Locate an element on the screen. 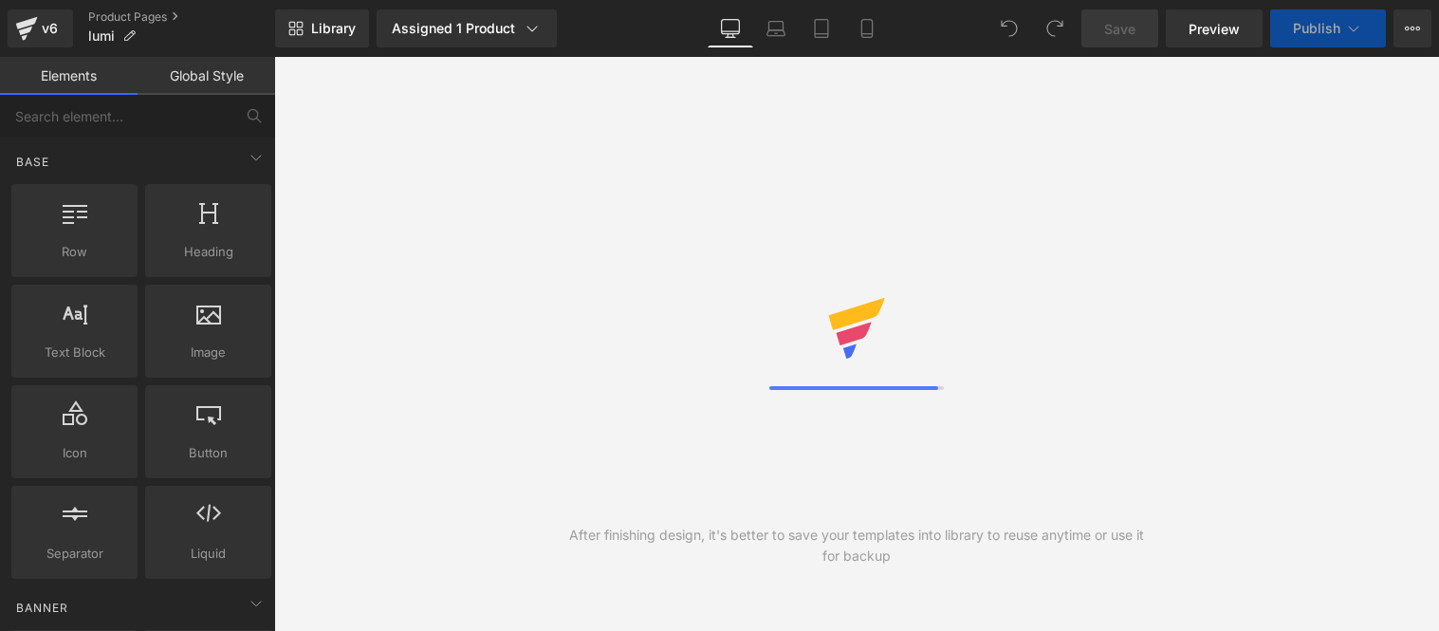 This screenshot has height=631, width=1439. button: More is located at coordinates (1412, 28).